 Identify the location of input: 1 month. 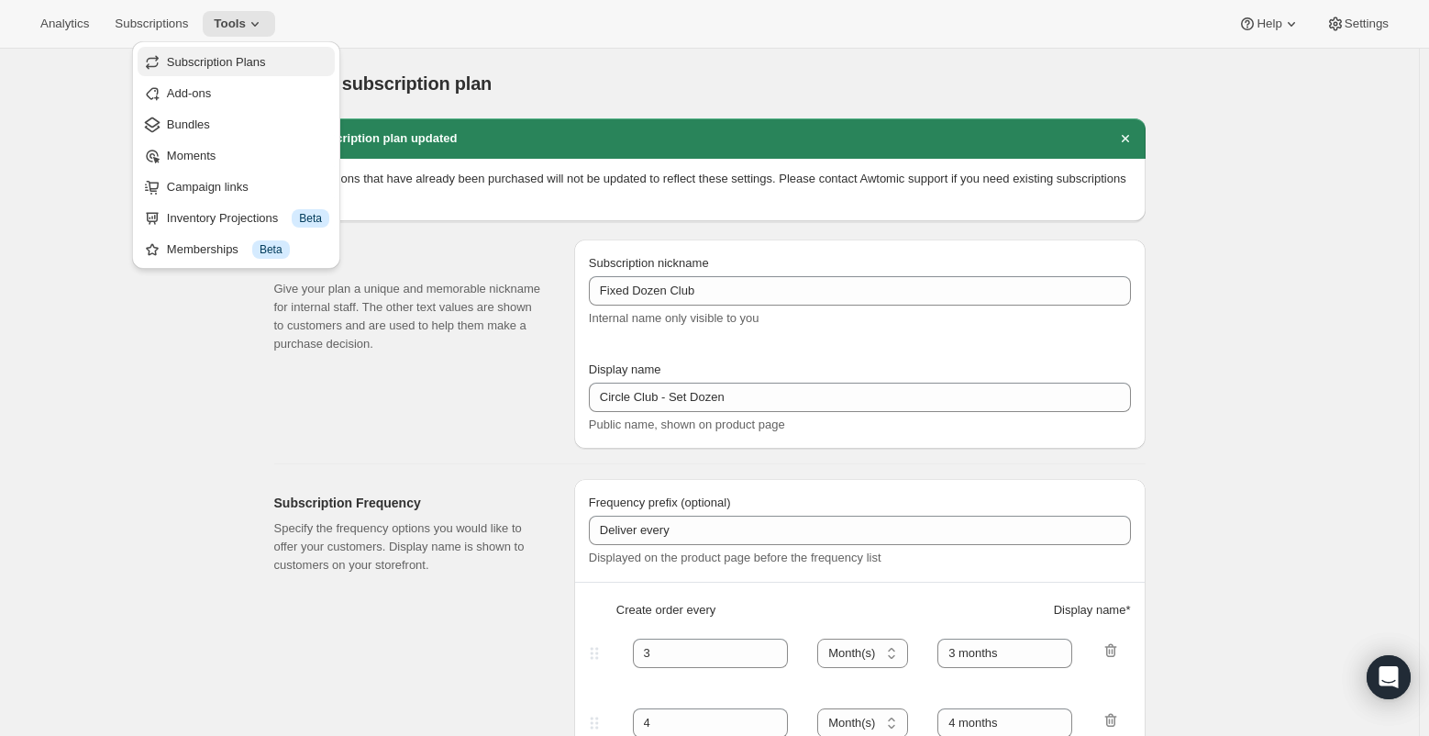
(1004, 653).